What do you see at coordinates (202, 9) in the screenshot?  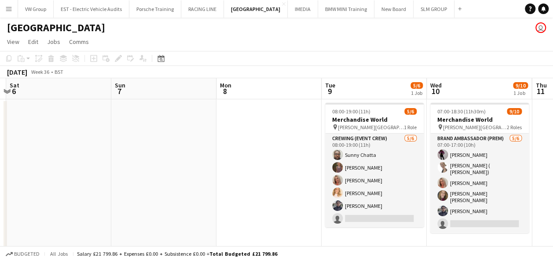 I see `button: RACING LINE` at bounding box center [202, 9].